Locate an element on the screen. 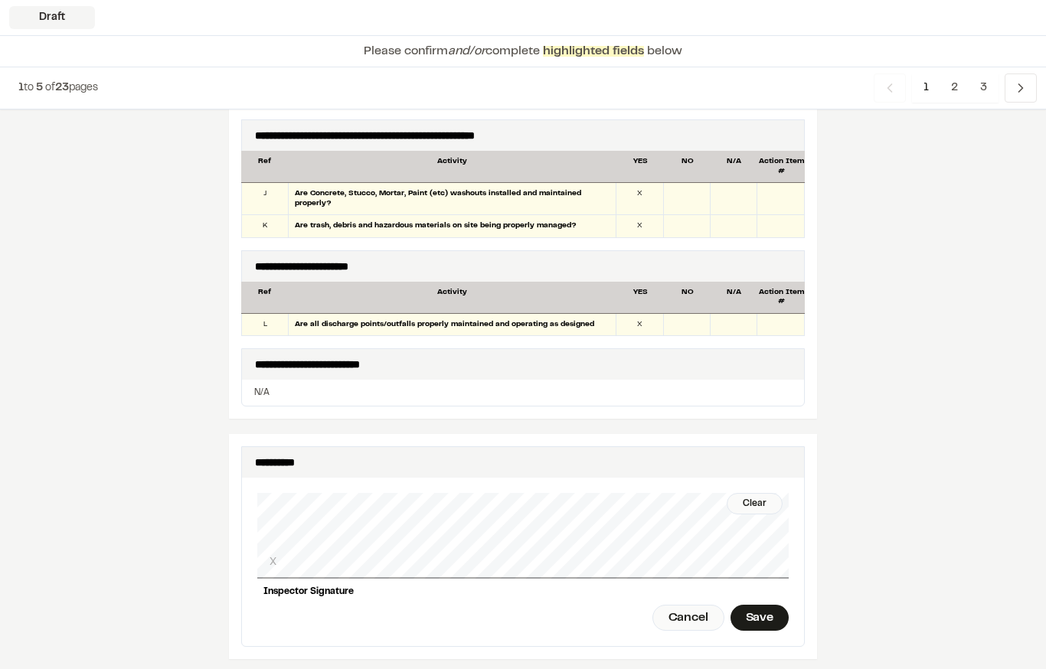 Image resolution: width=1046 pixels, height=669 pixels. div: K is located at coordinates (265, 226).